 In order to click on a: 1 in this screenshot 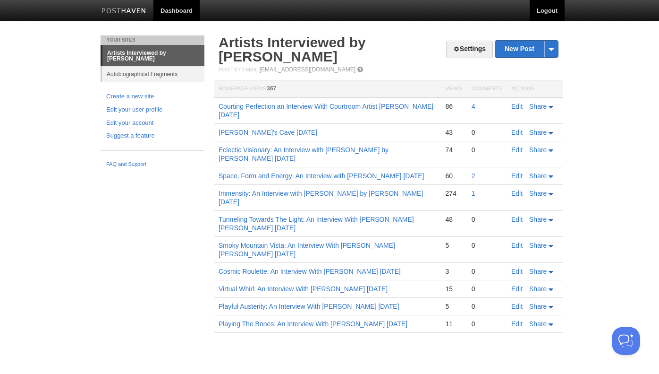, I will do `click(474, 193)`.